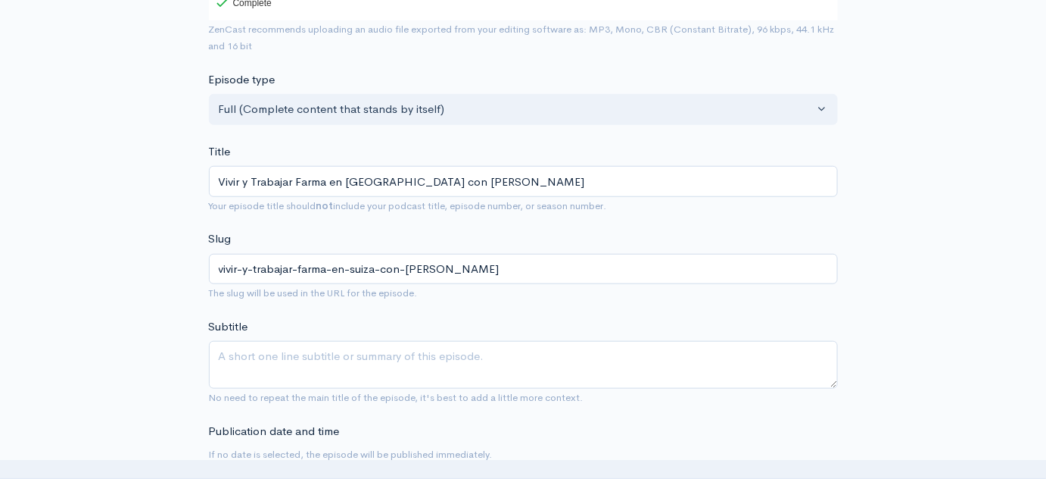  What do you see at coordinates (325, 205) in the screenshot?
I see `strong: not` at bounding box center [325, 205].